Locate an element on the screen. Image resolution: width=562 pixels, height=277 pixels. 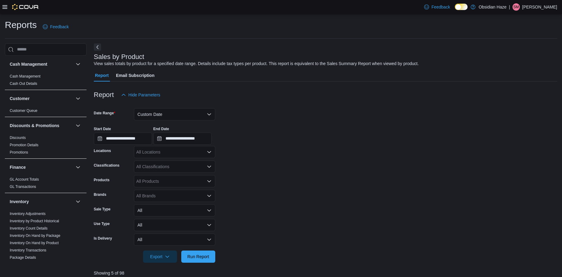
p: Obsidian Haze is located at coordinates (493, 7).